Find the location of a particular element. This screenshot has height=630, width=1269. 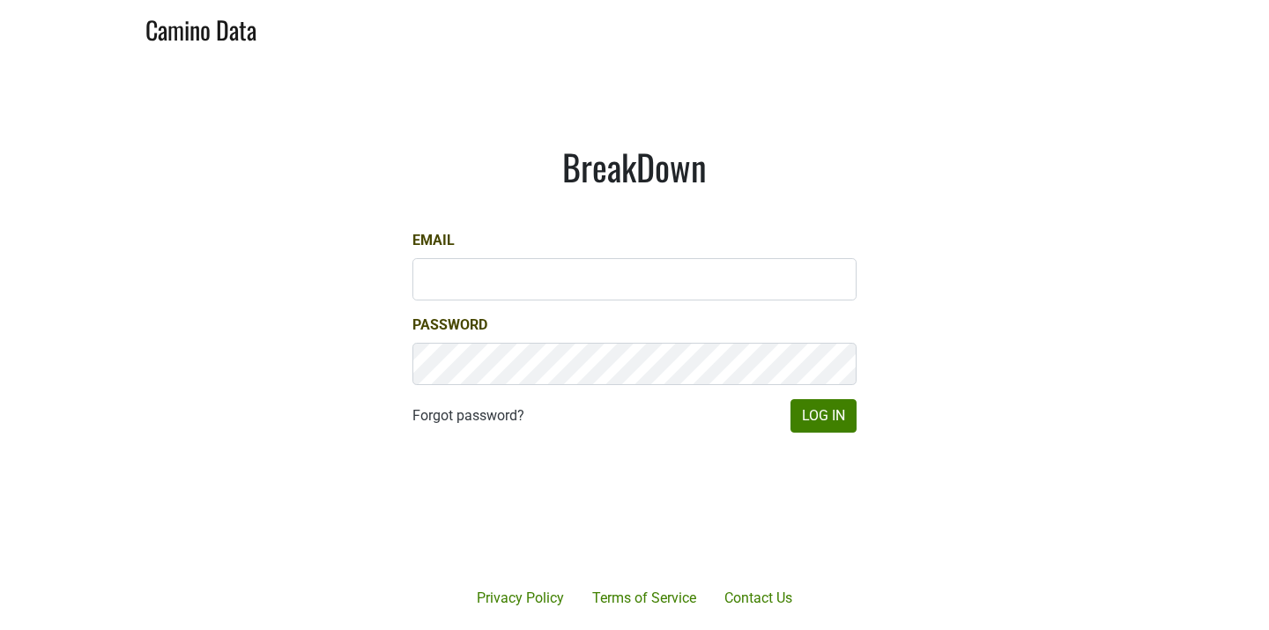

button: Log In is located at coordinates (823, 416).